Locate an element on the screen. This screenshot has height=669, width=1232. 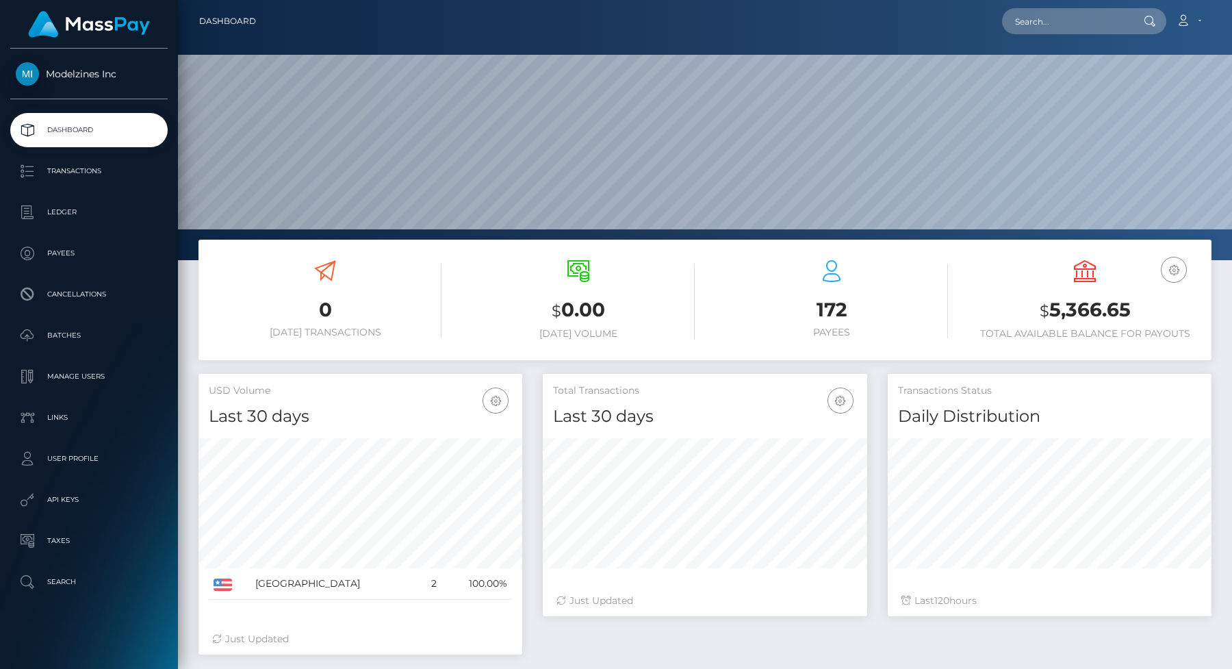
h5: USD Volume is located at coordinates (360, 391).